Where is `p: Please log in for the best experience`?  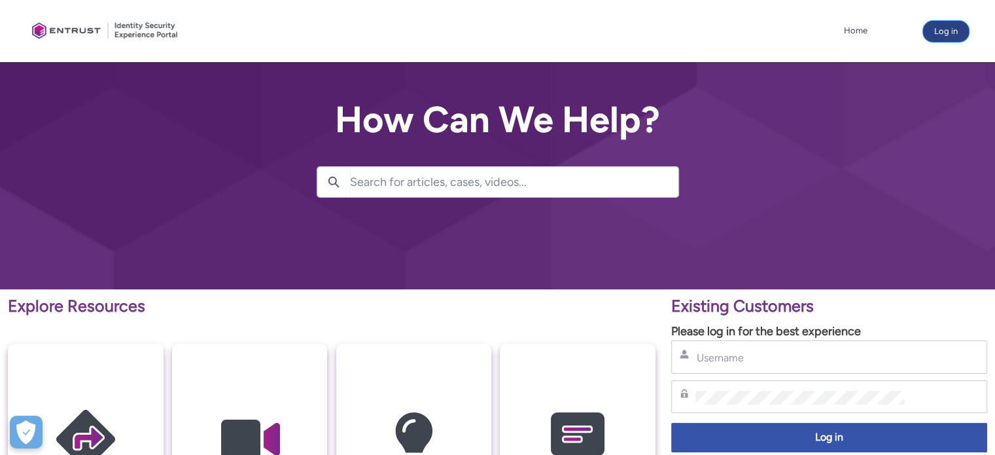 p: Please log in for the best experience is located at coordinates (829, 331).